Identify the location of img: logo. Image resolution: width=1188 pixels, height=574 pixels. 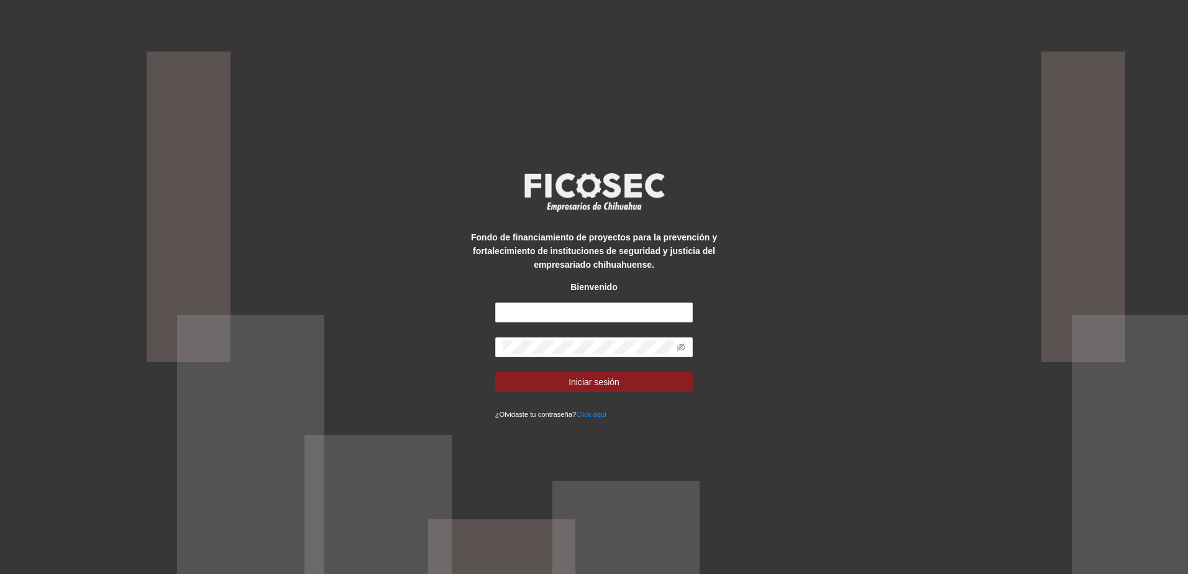
(594, 192).